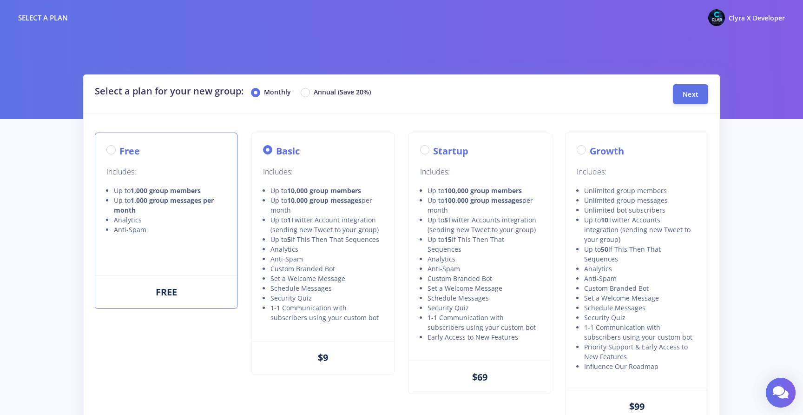 The height and width of the screenshot is (415, 803). Describe the element at coordinates (43, 18) in the screenshot. I see `div: Select a plan` at that location.